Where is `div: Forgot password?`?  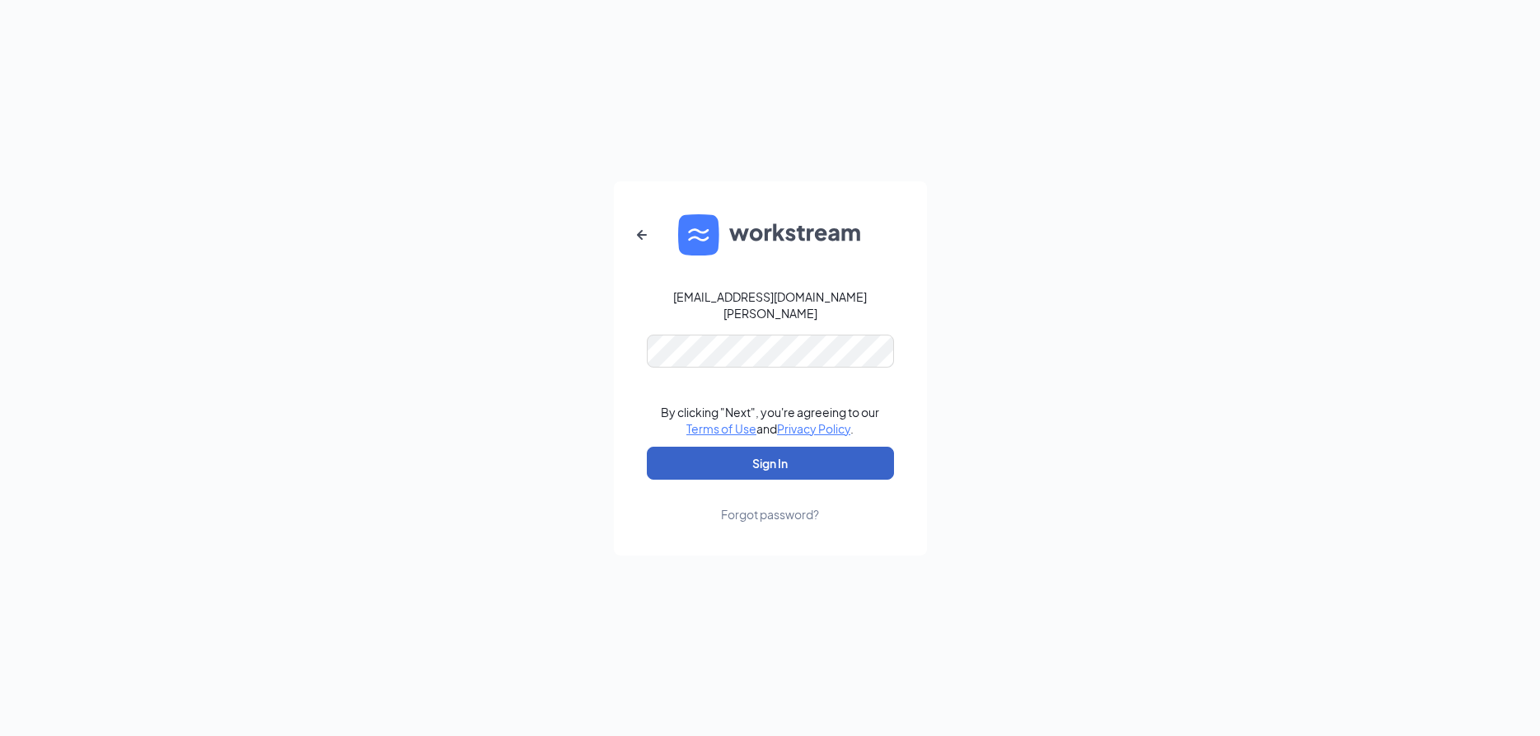
div: Forgot password? is located at coordinates (769, 514).